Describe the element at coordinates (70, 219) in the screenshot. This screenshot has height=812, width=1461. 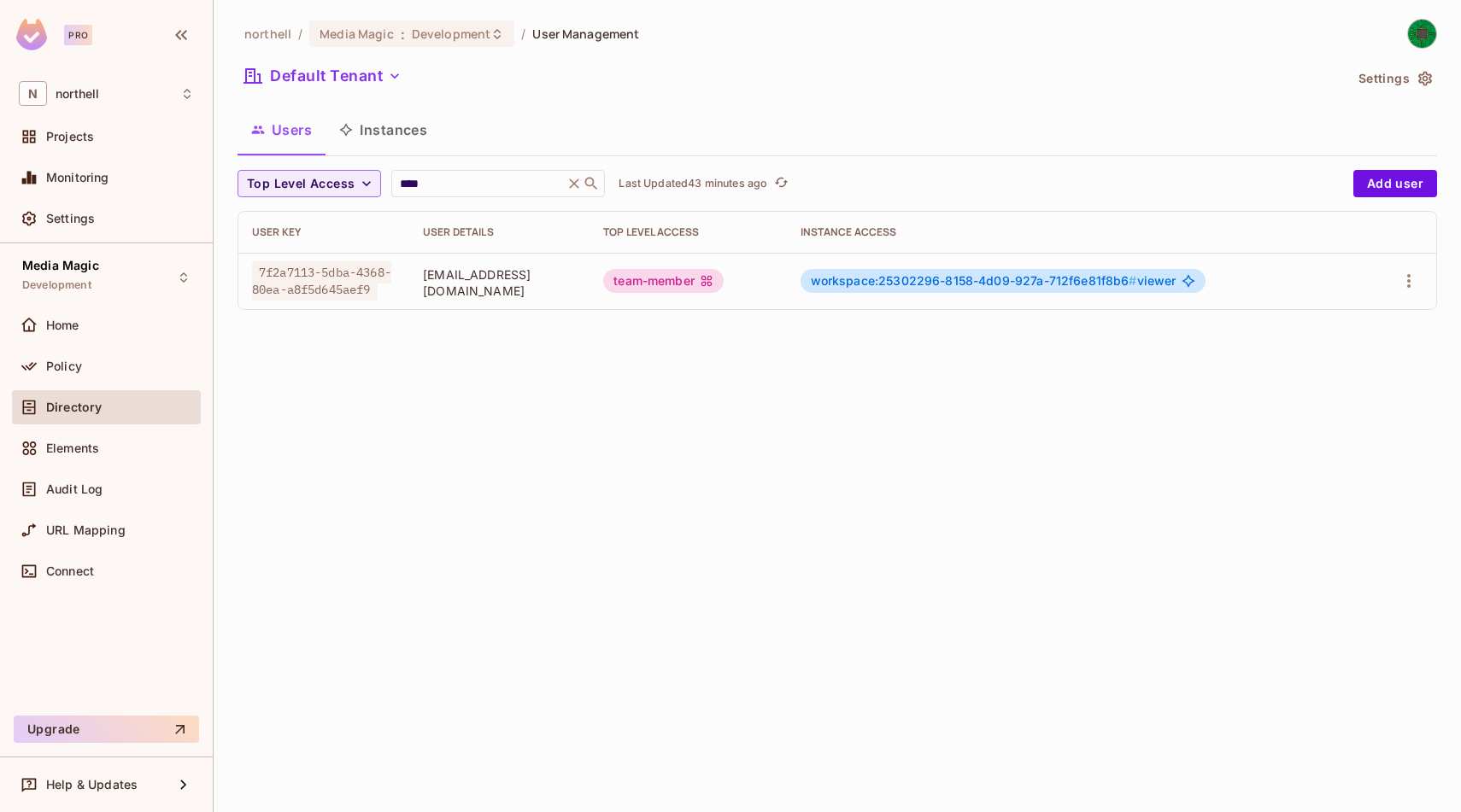
I see `span: Settings` at that location.